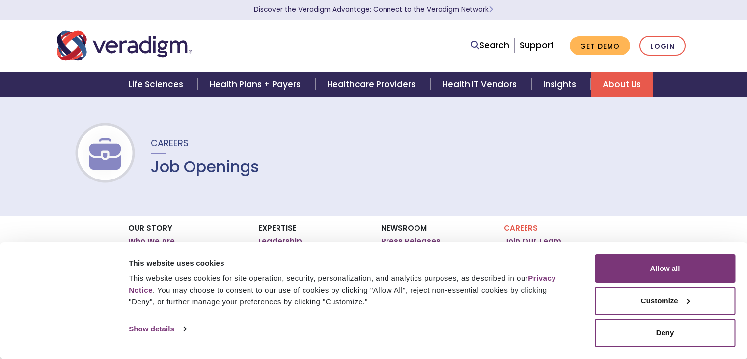 The height and width of the screenshot is (359, 747). Describe the element at coordinates (170, 142) in the screenshot. I see `span: Careers` at that location.